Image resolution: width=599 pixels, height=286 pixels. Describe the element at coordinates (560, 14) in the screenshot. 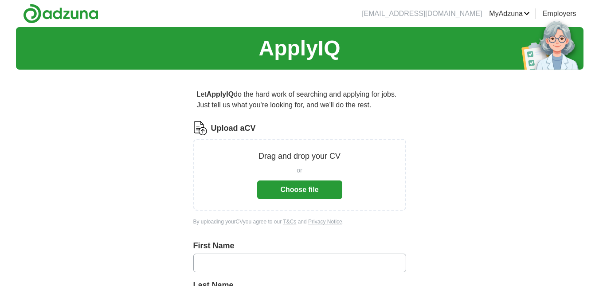

I see `a: Employers` at that location.